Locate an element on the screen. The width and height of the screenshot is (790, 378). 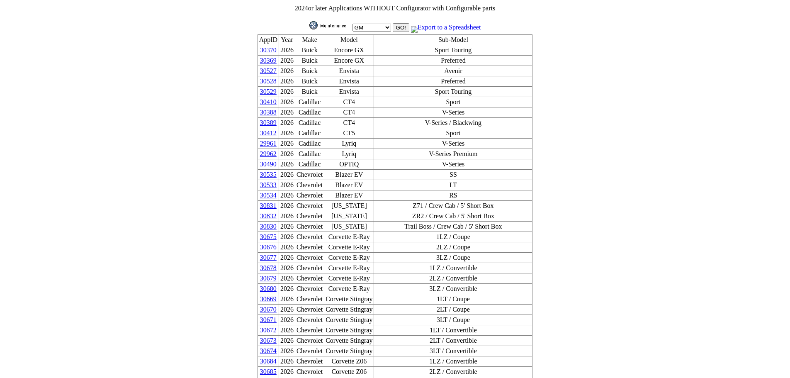
a: 30370 is located at coordinates (268, 50).